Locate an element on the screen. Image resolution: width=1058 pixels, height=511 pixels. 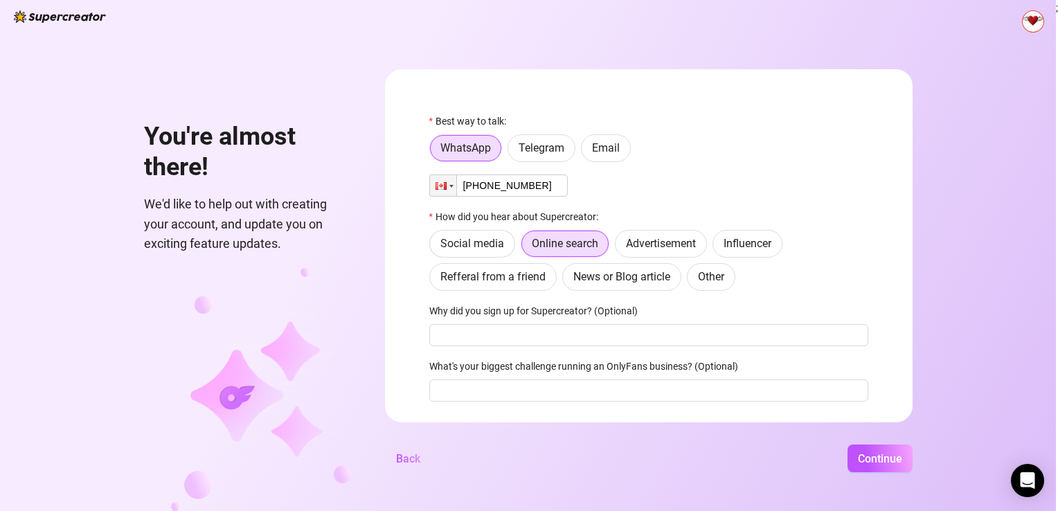
button: Back is located at coordinates (408, 458).